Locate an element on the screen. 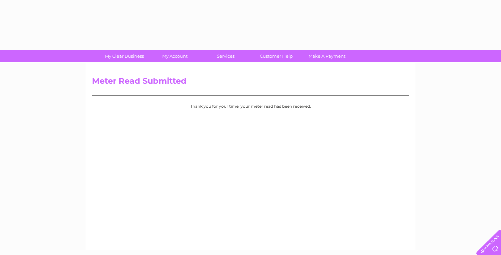  p: Thank you for your time, your meter read has been received. is located at coordinates (251, 106).